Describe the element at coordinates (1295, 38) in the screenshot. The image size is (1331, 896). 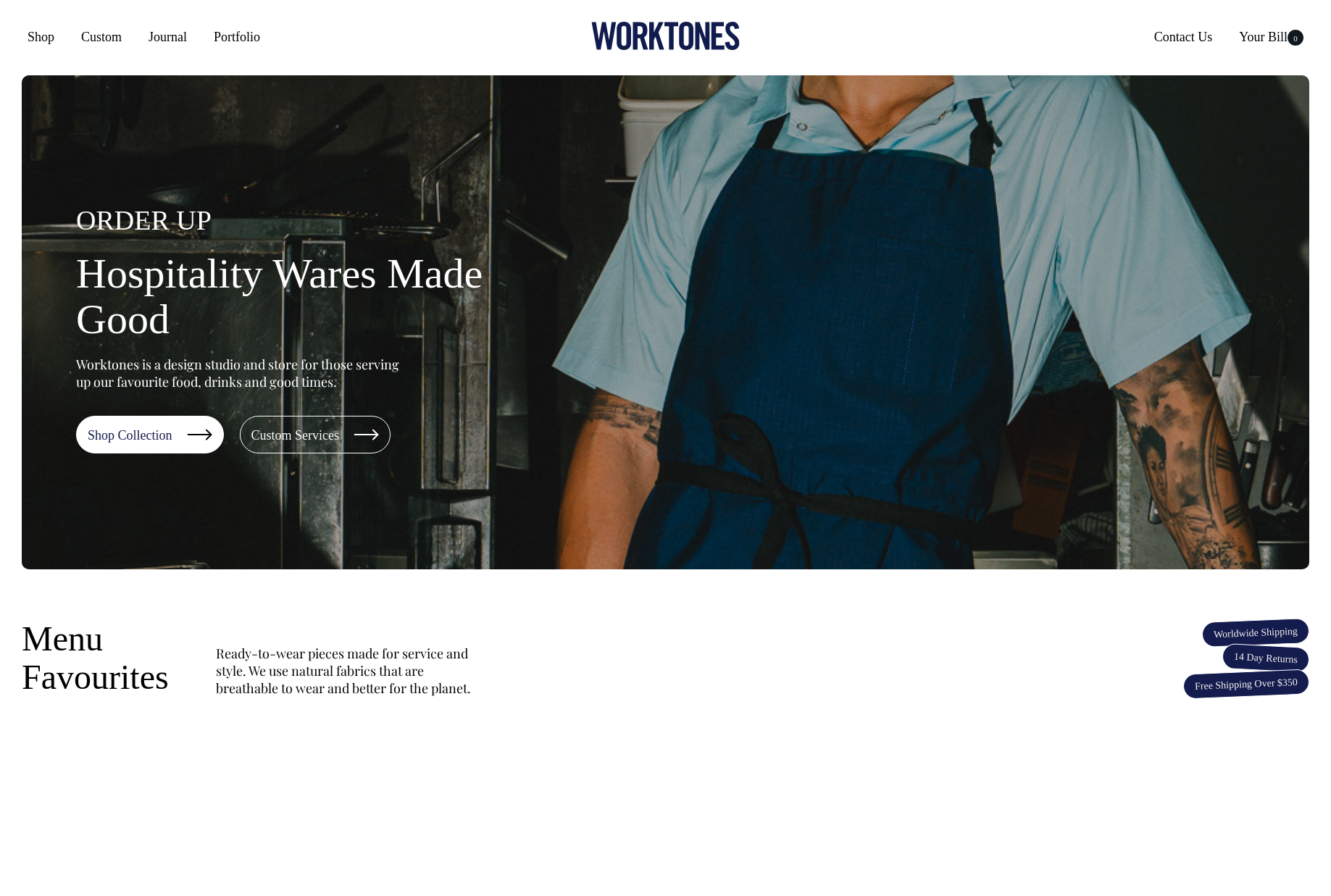
I see `span: 0` at that location.